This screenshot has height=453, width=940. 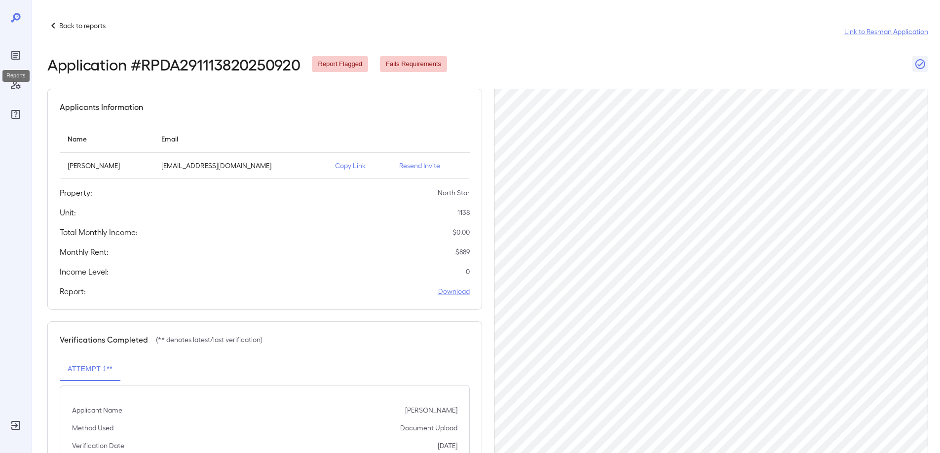 I want to click on p: Resend Invite, so click(x=430, y=166).